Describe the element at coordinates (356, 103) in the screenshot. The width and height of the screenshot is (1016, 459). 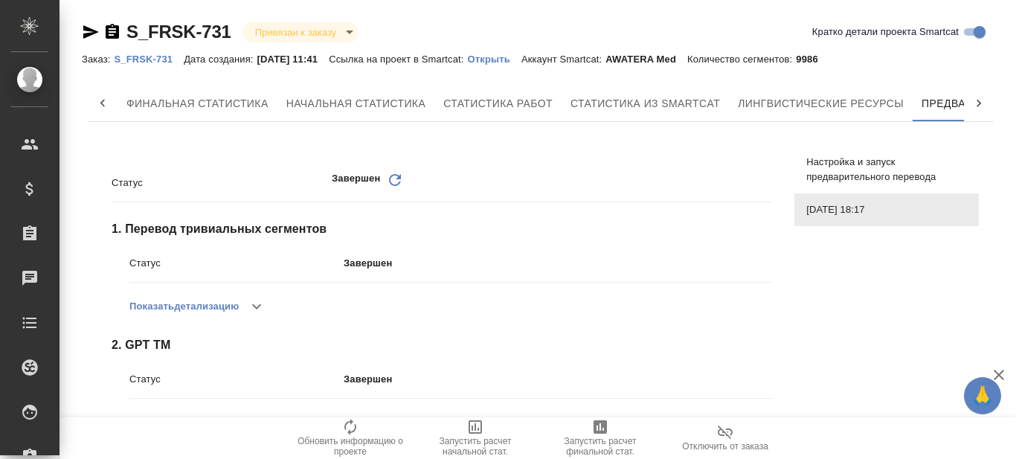
I see `span: Начальная статистика` at that location.